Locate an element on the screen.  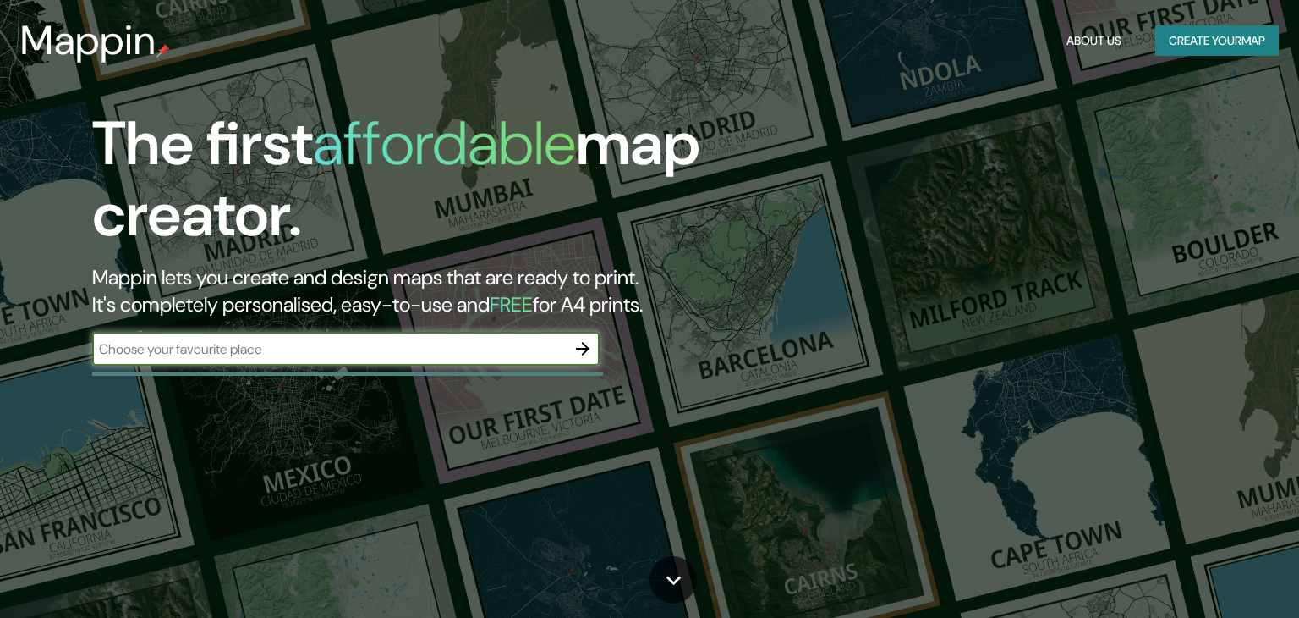
h5: FREE is located at coordinates (511, 304).